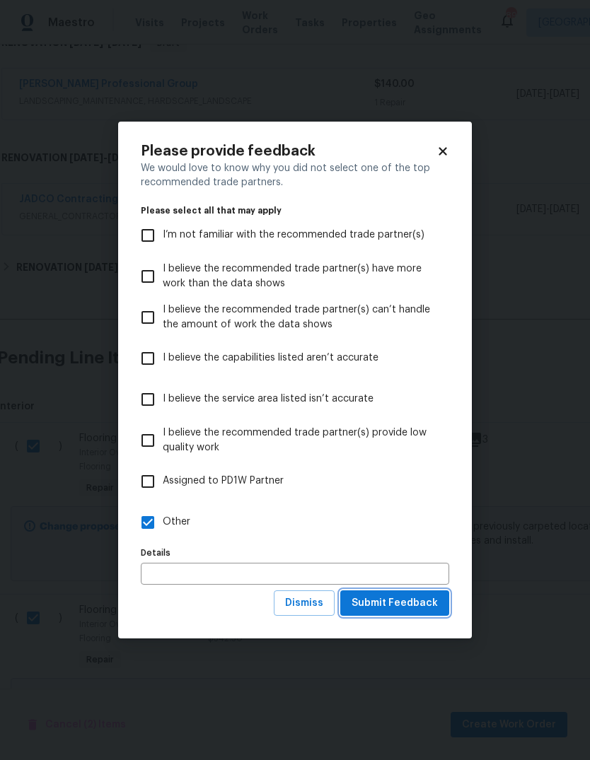  I want to click on span: Assigned to PD1W Partner, so click(223, 481).